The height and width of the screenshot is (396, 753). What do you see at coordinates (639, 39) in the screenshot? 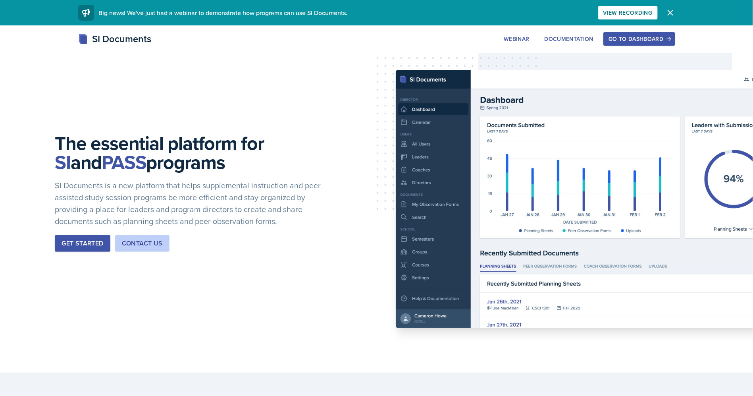
I see `div: Go to Dashboard` at bounding box center [639, 39].